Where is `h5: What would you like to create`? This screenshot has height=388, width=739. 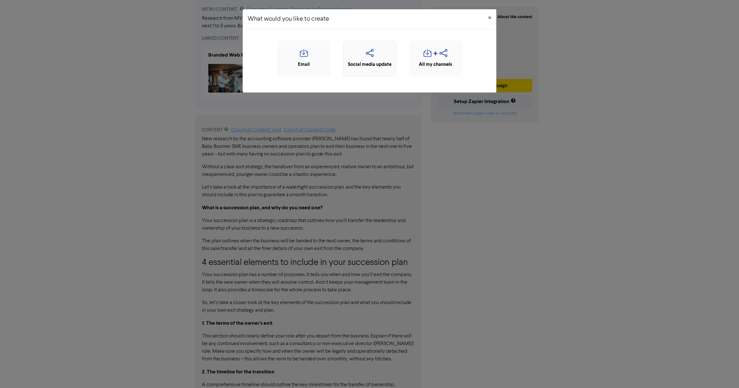
h5: What would you like to create is located at coordinates (288, 19).